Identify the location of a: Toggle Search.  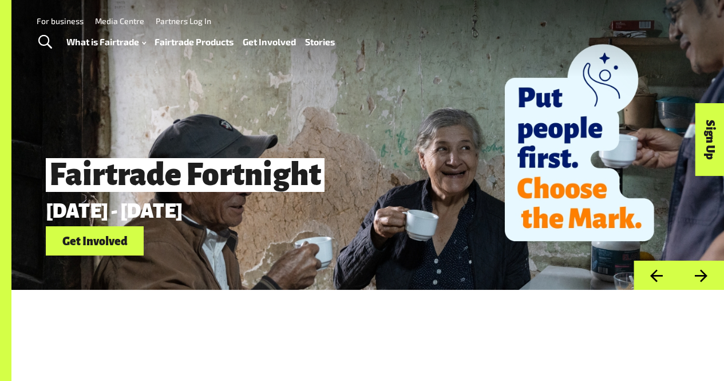
(45, 42).